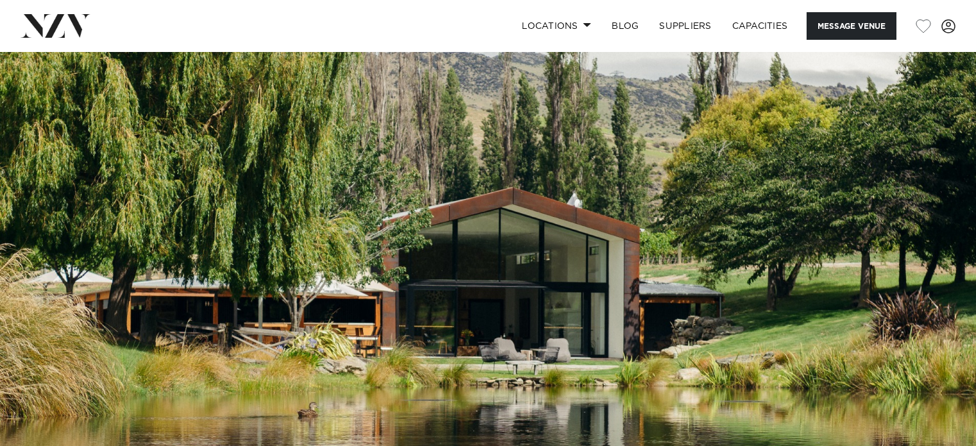 The height and width of the screenshot is (446, 976). Describe the element at coordinates (55, 26) in the screenshot. I see `img: nzv-logo.png` at that location.